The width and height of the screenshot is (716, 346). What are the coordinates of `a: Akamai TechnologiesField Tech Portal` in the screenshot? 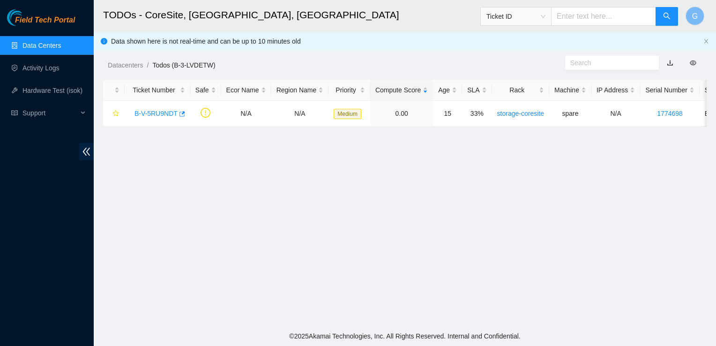 It's located at (41, 23).